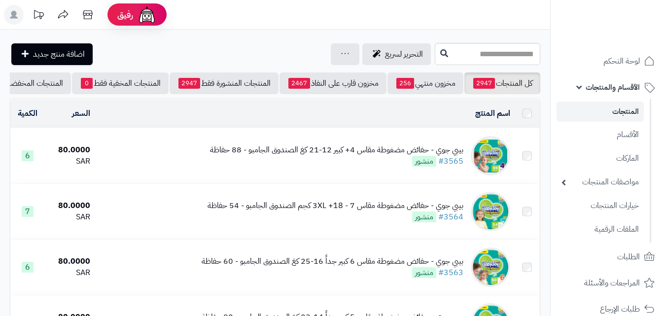  Describe the element at coordinates (600, 182) in the screenshot. I see `a: مواصفات المنتجات` at that location.